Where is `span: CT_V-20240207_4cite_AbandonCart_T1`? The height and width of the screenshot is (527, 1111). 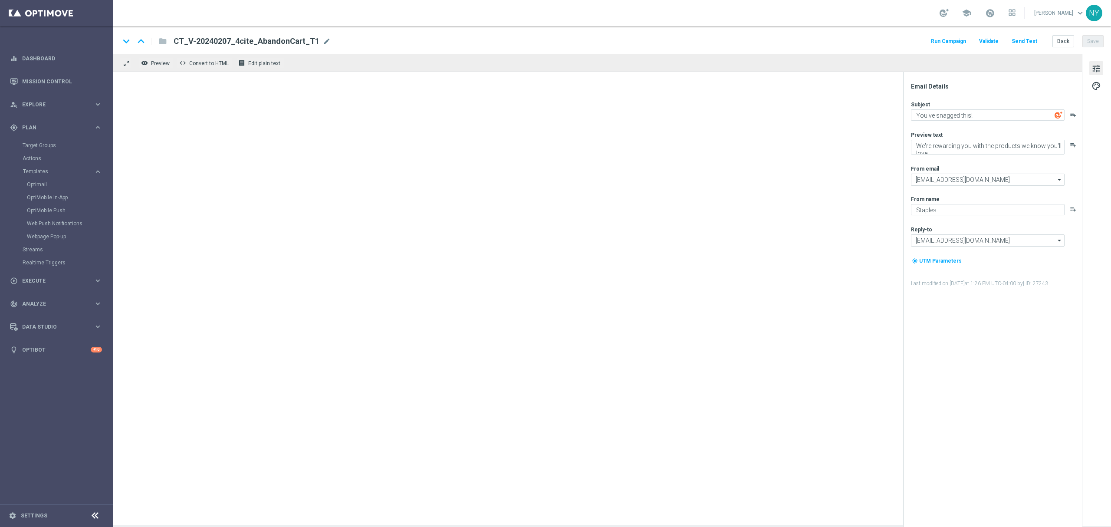 span: CT_V-20240207_4cite_AbandonCart_T1 is located at coordinates (246, 41).